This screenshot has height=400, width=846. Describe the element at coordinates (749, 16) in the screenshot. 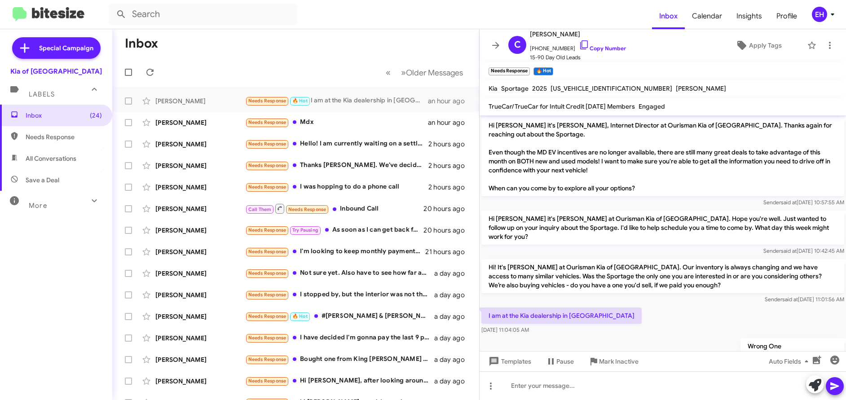

I see `span: Insights` at that location.